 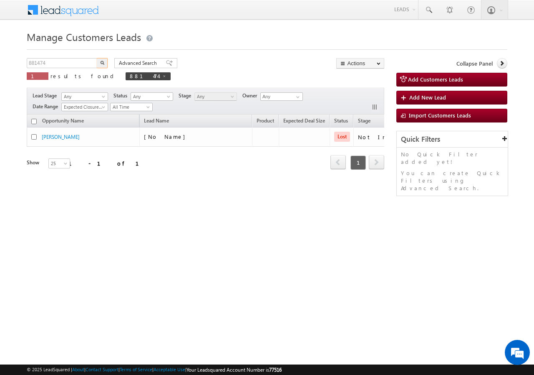 What do you see at coordinates (47, 106) in the screenshot?
I see `span: Date Range` at bounding box center [47, 106].